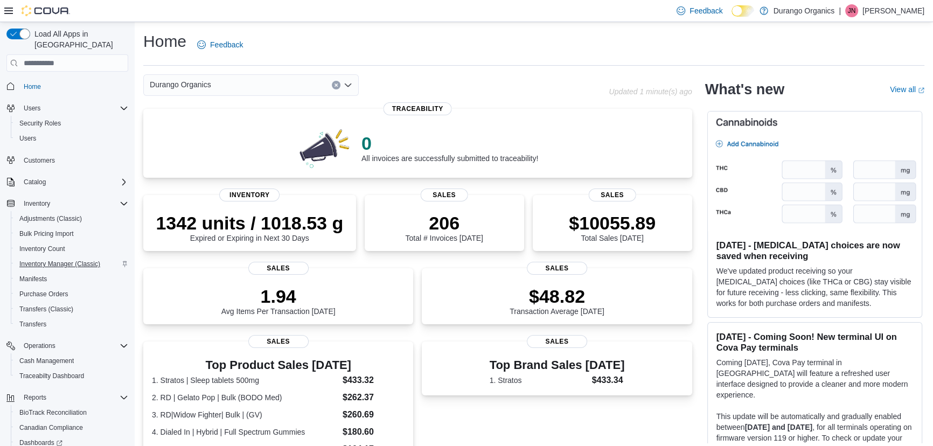 This screenshot has height=446, width=933. Describe the element at coordinates (165, 41) in the screenshot. I see `h1: Home` at that location.